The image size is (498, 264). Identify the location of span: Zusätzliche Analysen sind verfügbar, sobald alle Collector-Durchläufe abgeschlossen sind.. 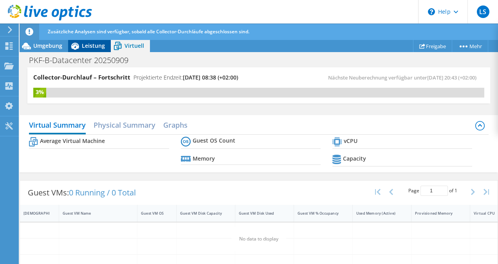
(148, 31).